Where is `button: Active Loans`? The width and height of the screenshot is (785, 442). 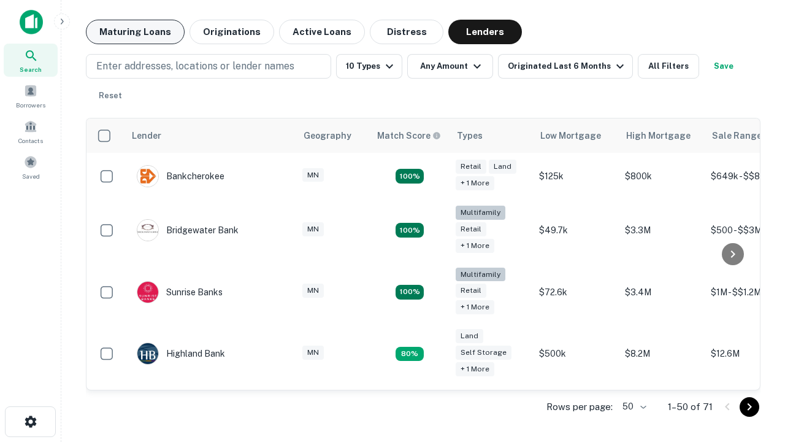
button: Active Loans is located at coordinates (322, 32).